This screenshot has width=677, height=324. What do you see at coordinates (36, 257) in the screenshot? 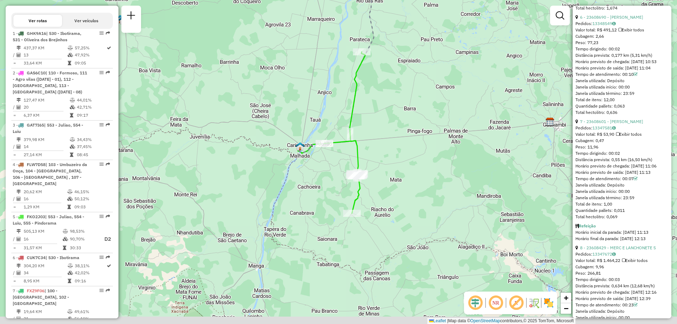
I see `span: CUK7C34` at bounding box center [36, 257].